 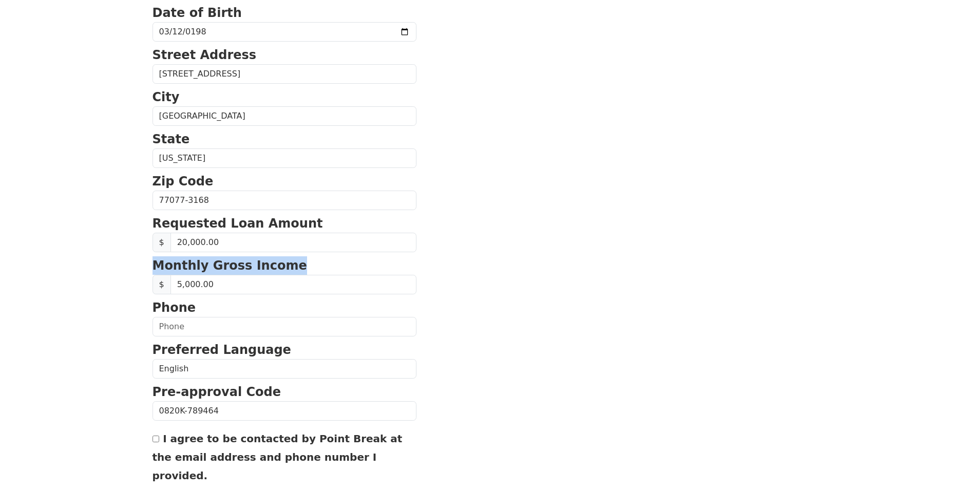 What do you see at coordinates (293, 242) in the screenshot?
I see `input: Requested Loan Amount` at bounding box center [293, 242].